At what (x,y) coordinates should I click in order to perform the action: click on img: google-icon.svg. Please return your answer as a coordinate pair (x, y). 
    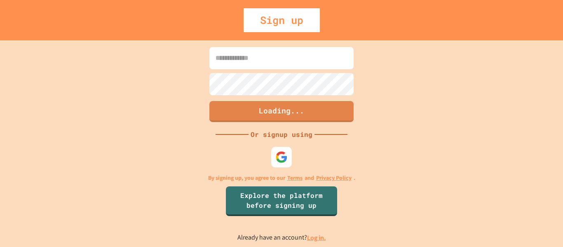
    Looking at the image, I should click on (282, 157).